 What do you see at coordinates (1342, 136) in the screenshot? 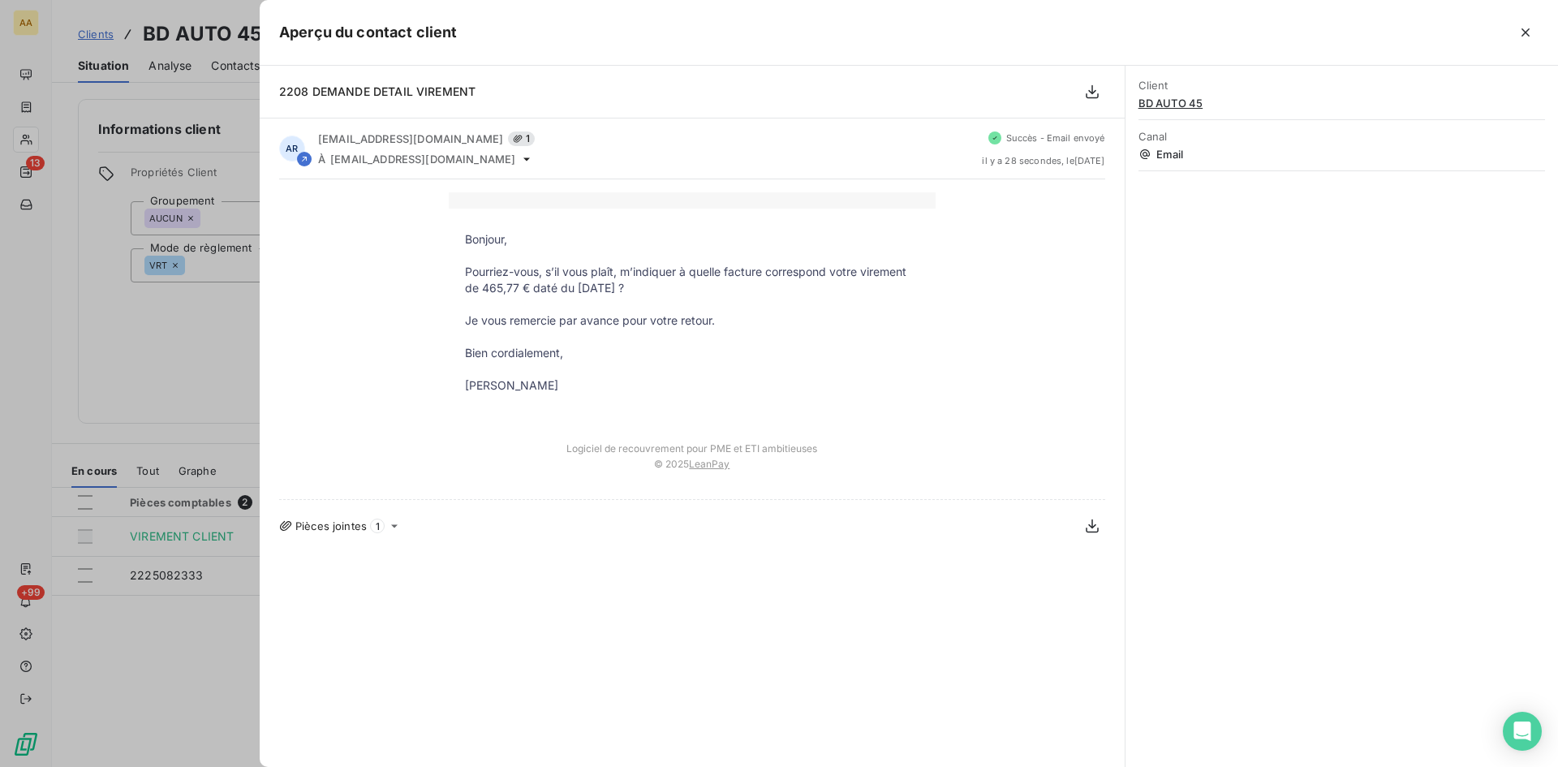
I see `span: Canal` at bounding box center [1342, 136].